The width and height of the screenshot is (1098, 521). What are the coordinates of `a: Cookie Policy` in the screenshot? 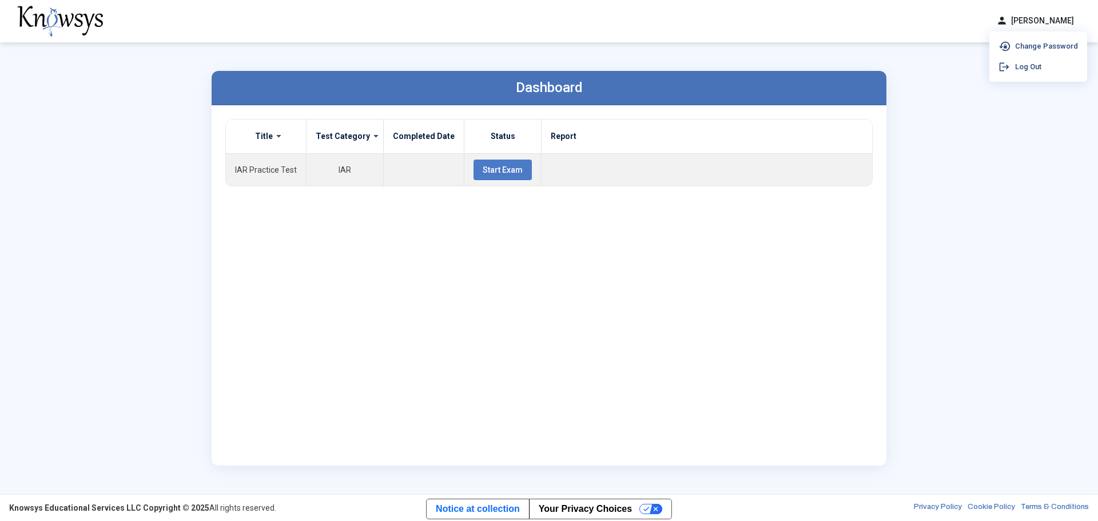 It's located at (991, 508).